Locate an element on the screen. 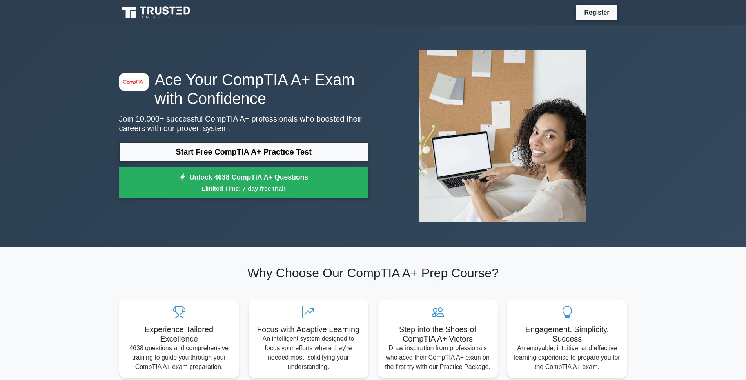  a: Unlock 4638 CompTIA A+ QuestionsLimited Time: 7-day free trial! is located at coordinates (244, 183).